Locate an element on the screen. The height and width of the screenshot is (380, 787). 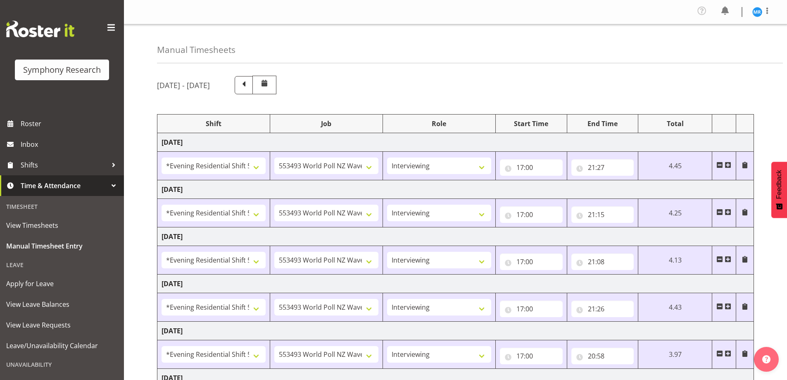
div: Total is located at coordinates (675, 124).